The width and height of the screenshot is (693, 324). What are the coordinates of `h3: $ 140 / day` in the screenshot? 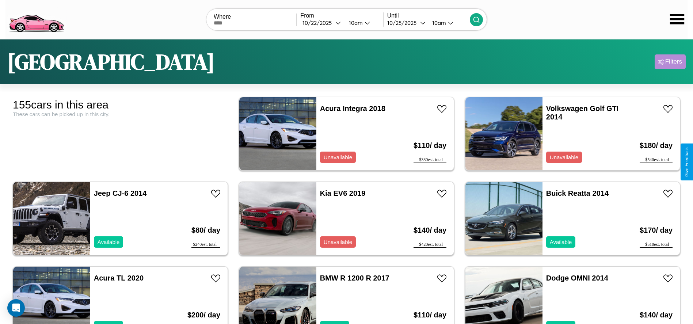 It's located at (430, 230).